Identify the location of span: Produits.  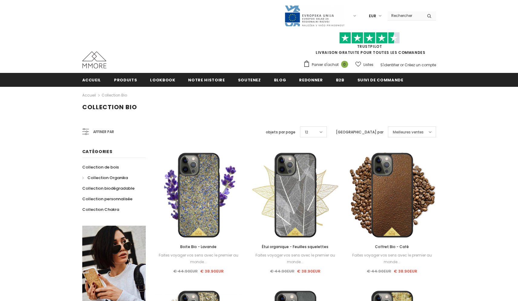
(125, 80).